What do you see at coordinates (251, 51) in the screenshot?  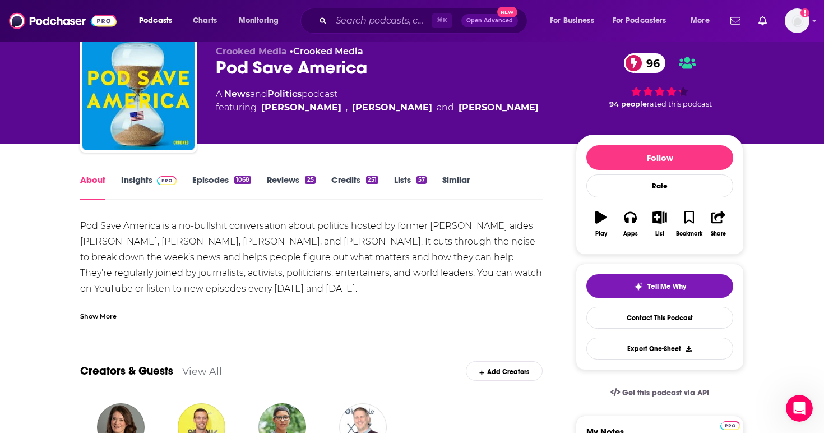 I see `span: Crooked Media` at bounding box center [251, 51].